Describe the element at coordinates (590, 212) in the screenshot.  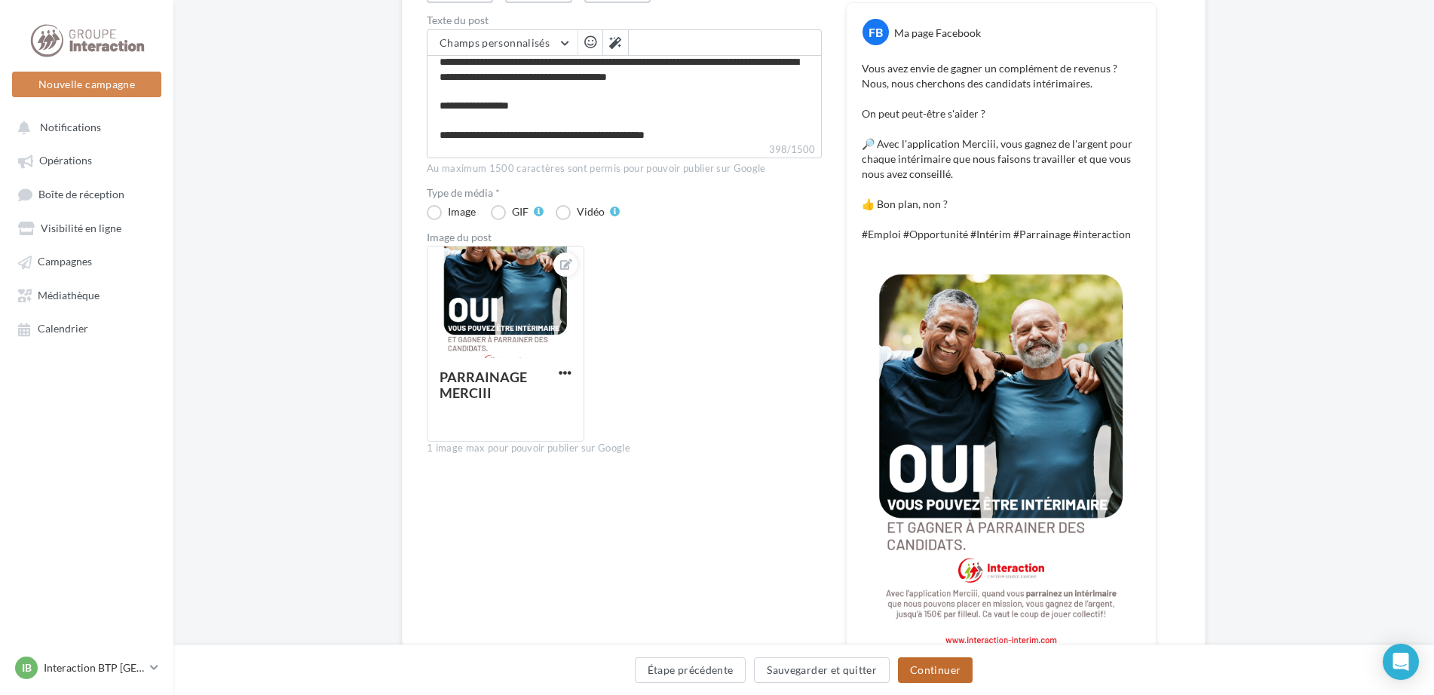
I see `div: Vidéo` at that location.